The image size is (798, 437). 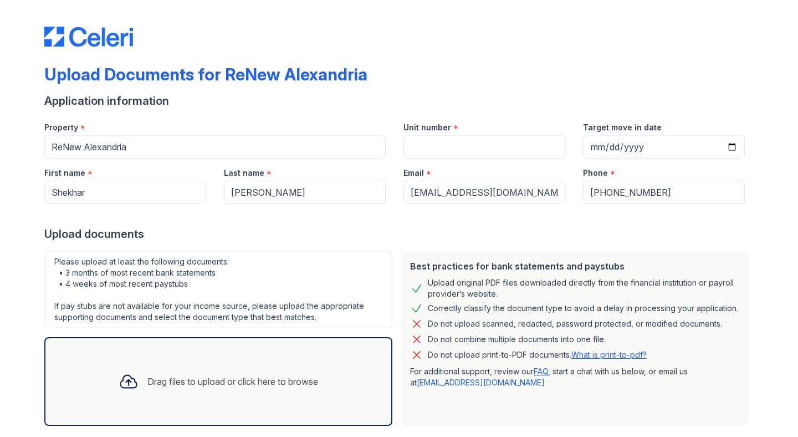 What do you see at coordinates (575, 377) in the screenshot?
I see `p: For additional support, review our , start a chat with us below, or email us at` at bounding box center [575, 377].